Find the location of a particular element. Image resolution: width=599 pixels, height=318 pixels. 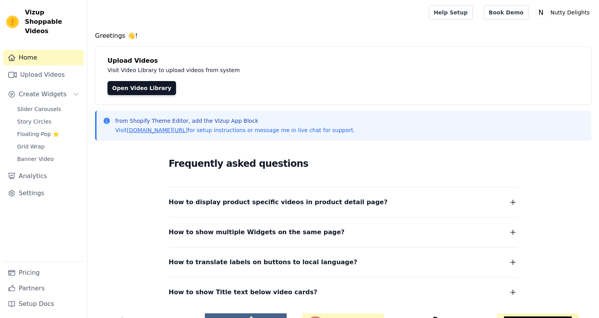

span: Story Circles is located at coordinates (34, 121).